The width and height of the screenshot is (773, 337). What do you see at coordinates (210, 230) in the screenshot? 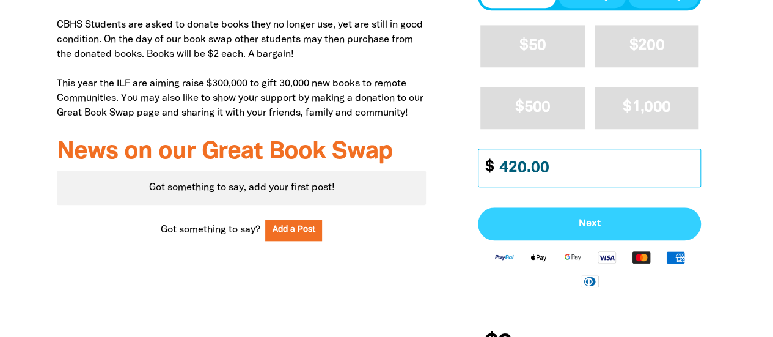
I see `span: Got something to say?` at bounding box center [210, 230].